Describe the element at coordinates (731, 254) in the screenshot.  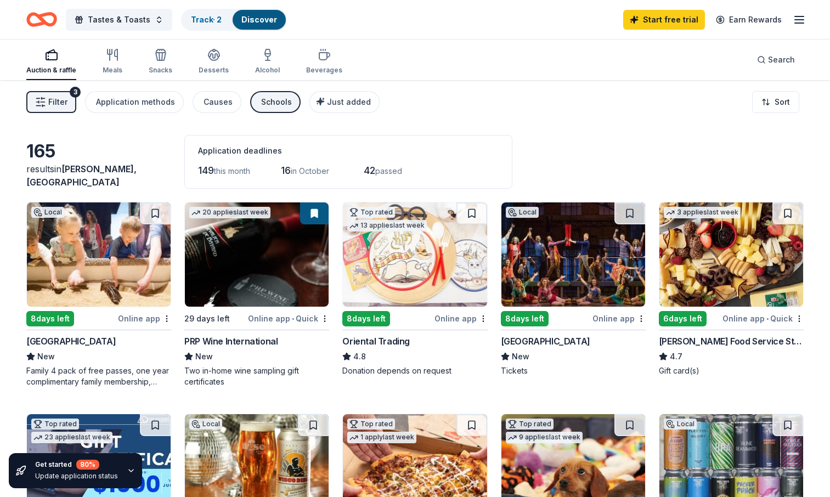
I see `img: Image for Gordon Food Service Store` at that location.